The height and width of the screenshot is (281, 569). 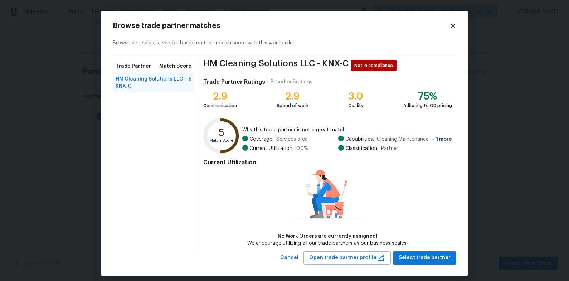 I want to click on span: Match Score, so click(x=175, y=66).